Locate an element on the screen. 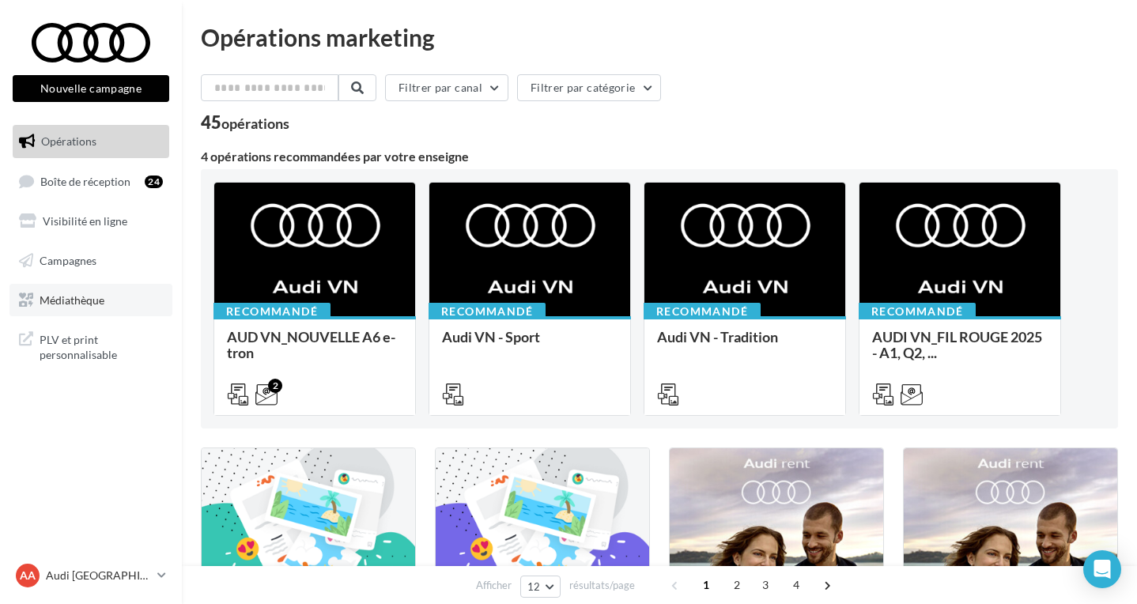 The image size is (1137, 604). span: 4 is located at coordinates (796, 585).